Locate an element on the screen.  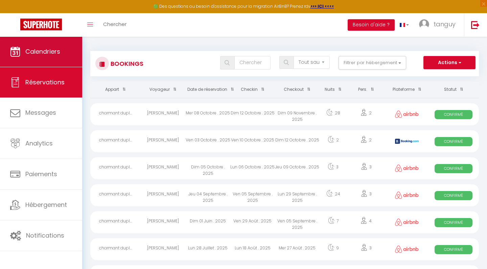
th: Sort by checkin is located at coordinates (252, 90).